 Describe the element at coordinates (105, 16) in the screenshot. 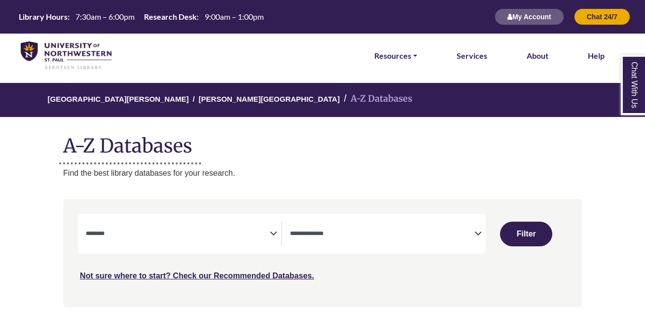

I see `span: 7:30am – 6:00pm` at that location.